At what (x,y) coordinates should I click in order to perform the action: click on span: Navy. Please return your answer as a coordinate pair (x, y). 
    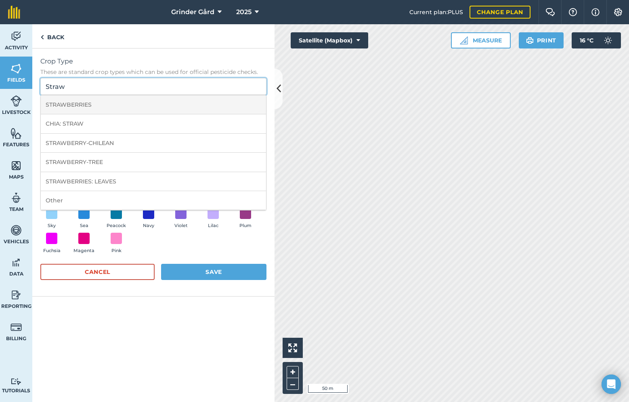
    Looking at the image, I should click on (149, 226).